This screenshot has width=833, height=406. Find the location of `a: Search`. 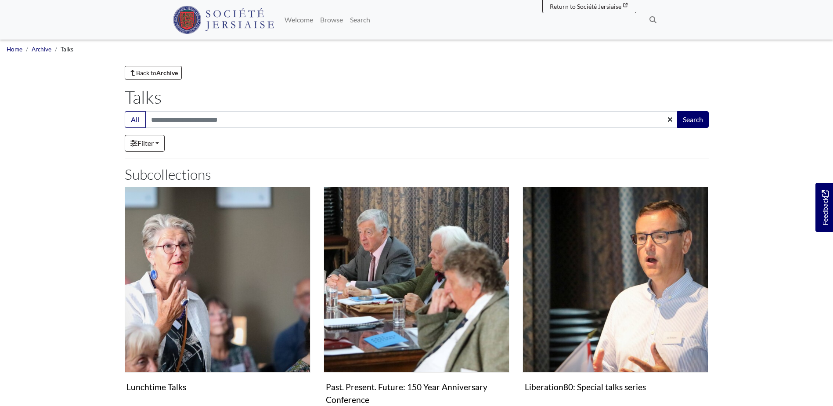

a: Search is located at coordinates (360, 20).